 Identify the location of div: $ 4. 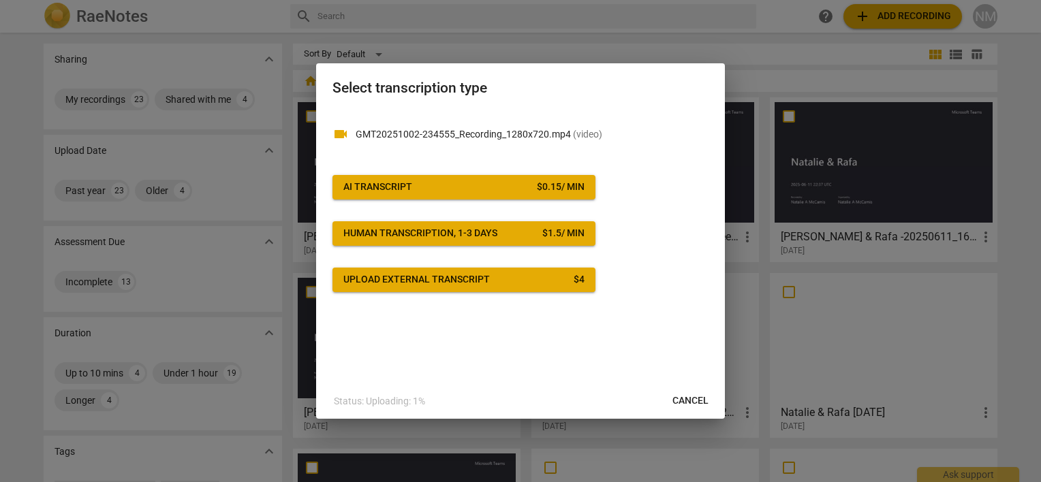
(579, 280).